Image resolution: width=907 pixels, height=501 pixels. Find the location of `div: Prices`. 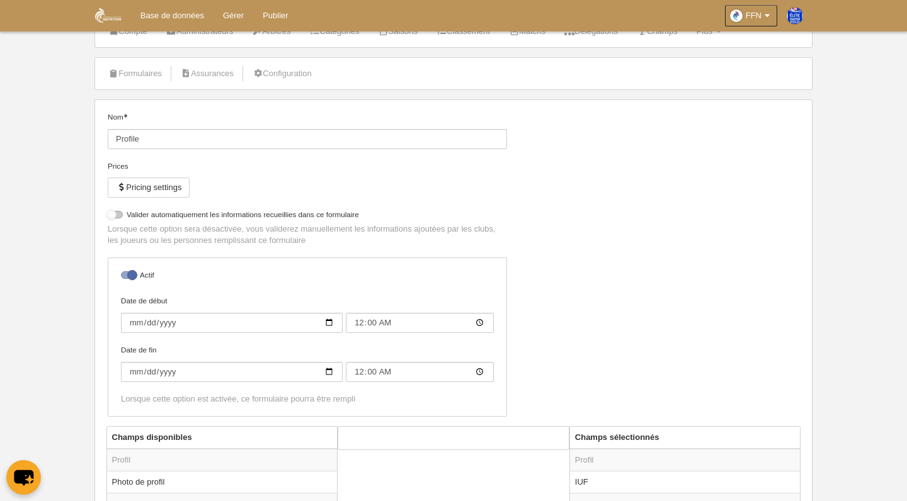

div: Prices is located at coordinates (307, 166).